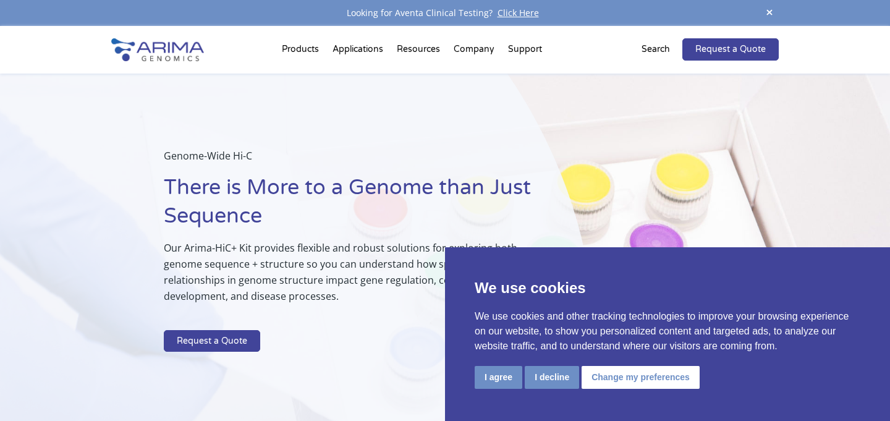  What do you see at coordinates (347, 277) in the screenshot?
I see `p: Our Arima-HiC+ Kit provides flexible and robust solutions for exploring both genome sequence + st...` at bounding box center [347, 277].